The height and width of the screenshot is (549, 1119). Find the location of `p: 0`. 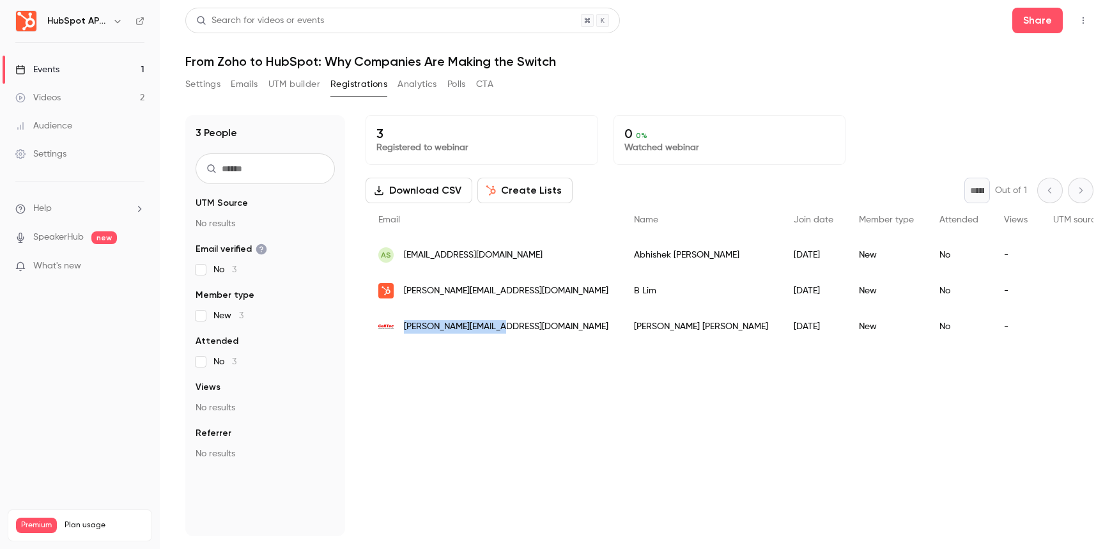

p: 0 is located at coordinates (729, 134).